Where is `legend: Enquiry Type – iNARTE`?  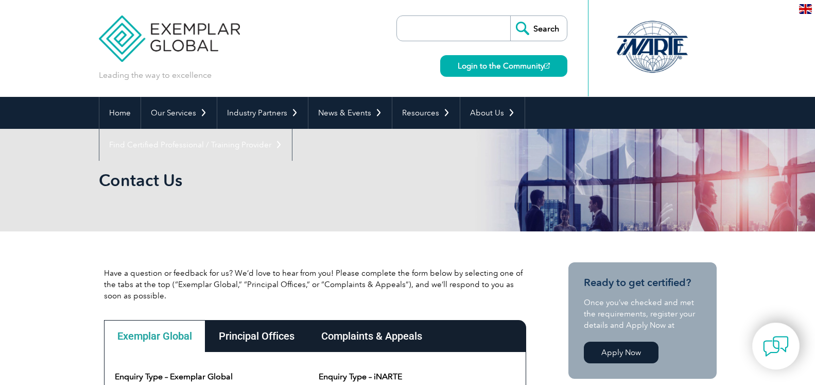
legend: Enquiry Type – iNARTE is located at coordinates (360, 376).